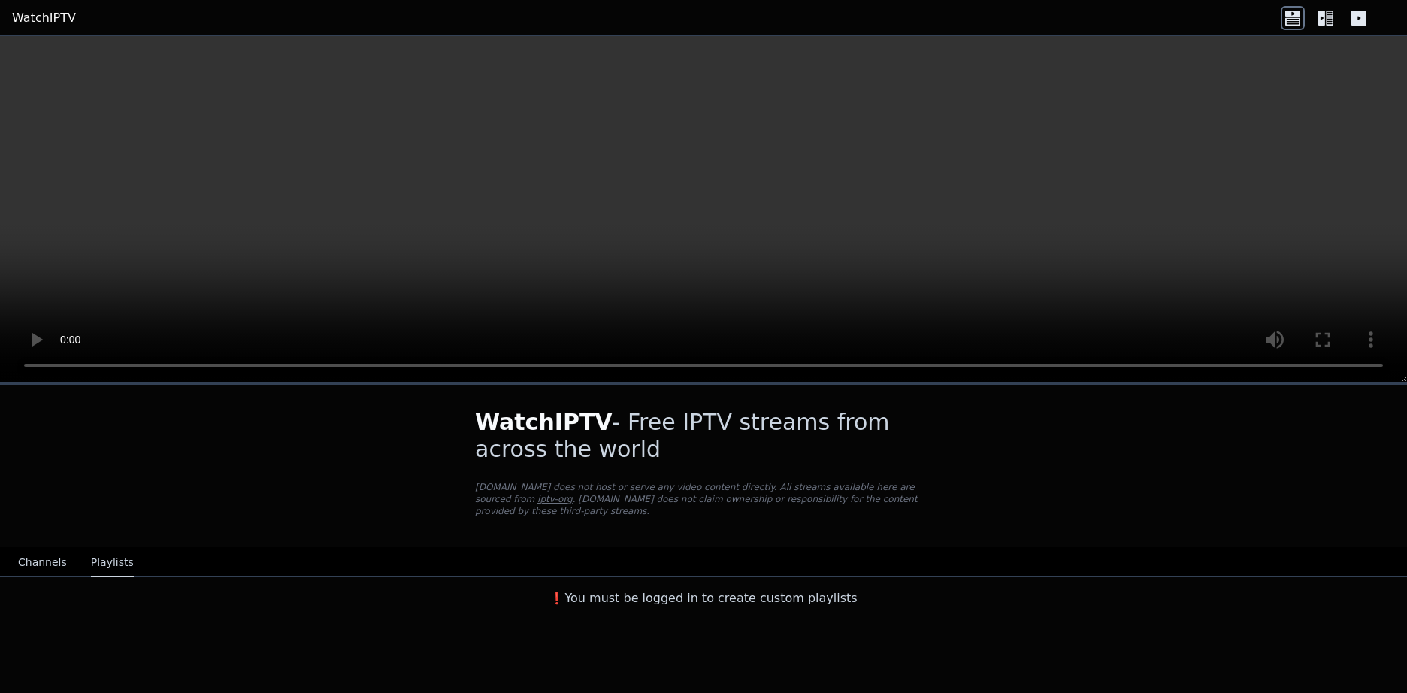 The image size is (1407, 693). I want to click on h3: ❗️You must be logged in to create custom playlists, so click(704, 598).